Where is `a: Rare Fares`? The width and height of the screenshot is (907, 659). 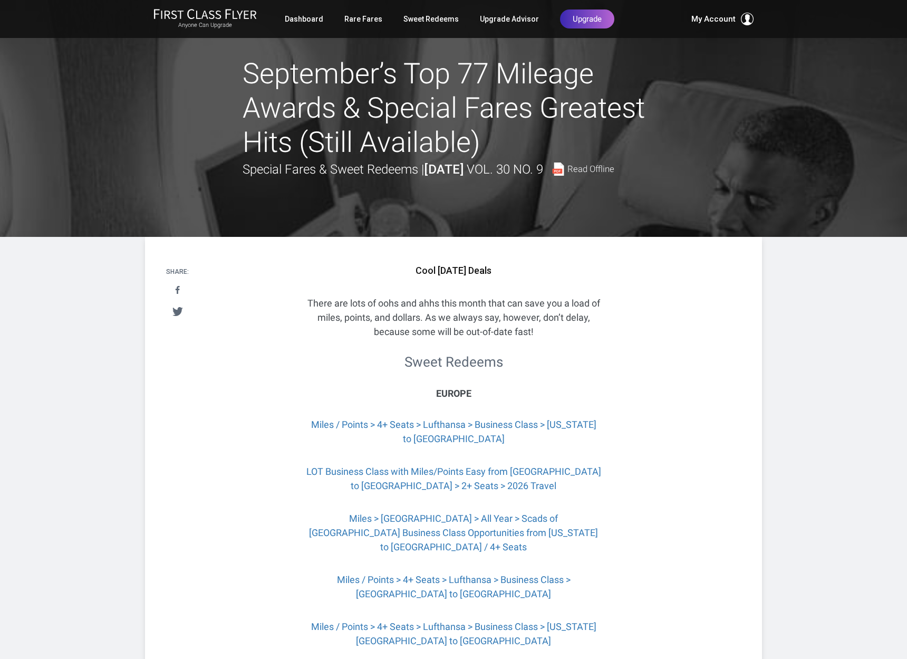 a: Rare Fares is located at coordinates (363, 19).